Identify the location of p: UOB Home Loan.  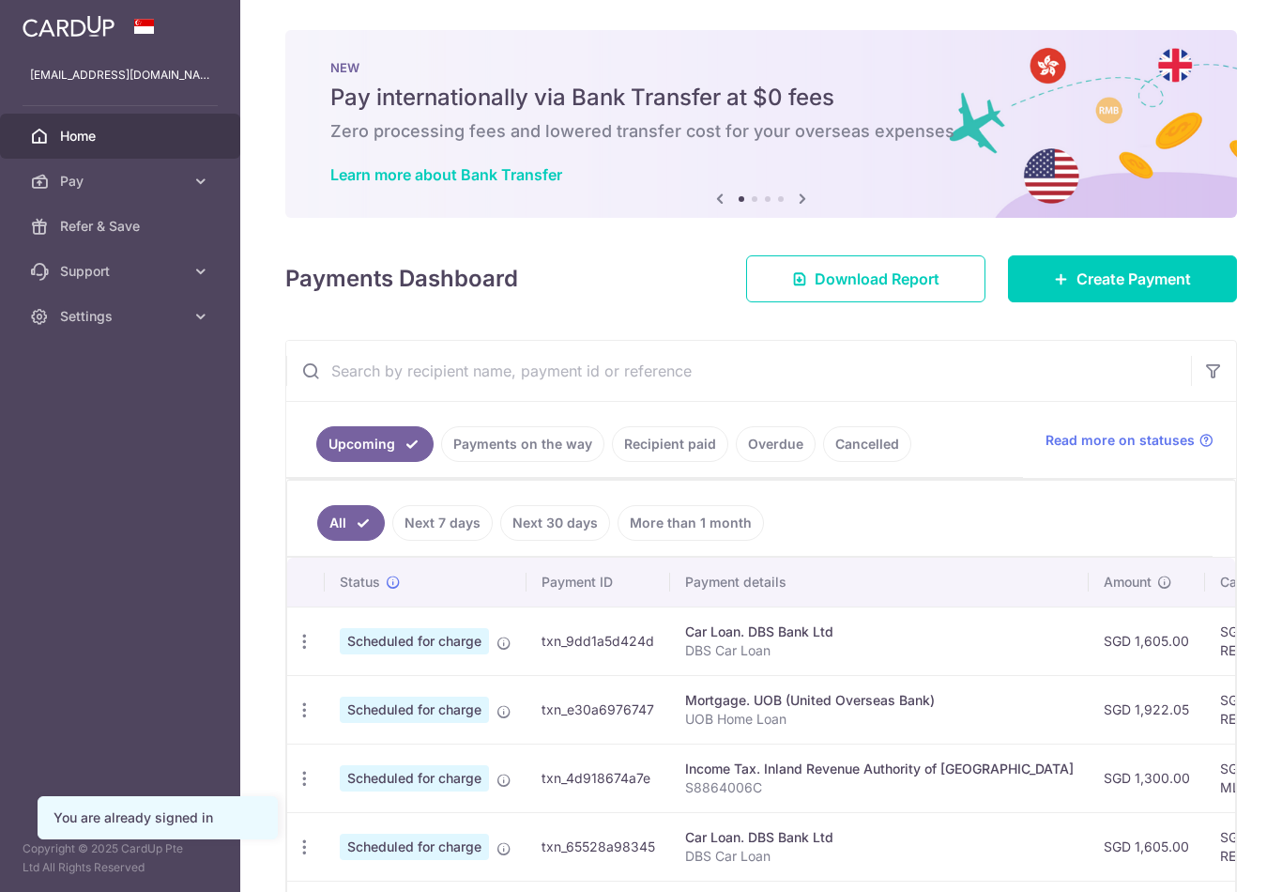
(880, 719).